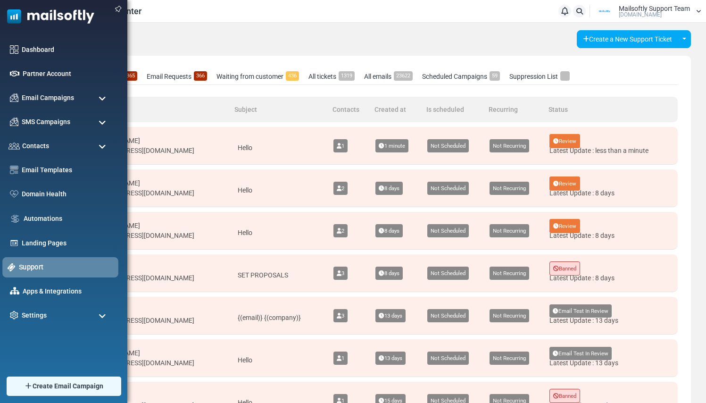 This screenshot has height=403, width=706. What do you see at coordinates (142, 310) in the screenshot?
I see `div: kuzey Aksu` at bounding box center [142, 310].